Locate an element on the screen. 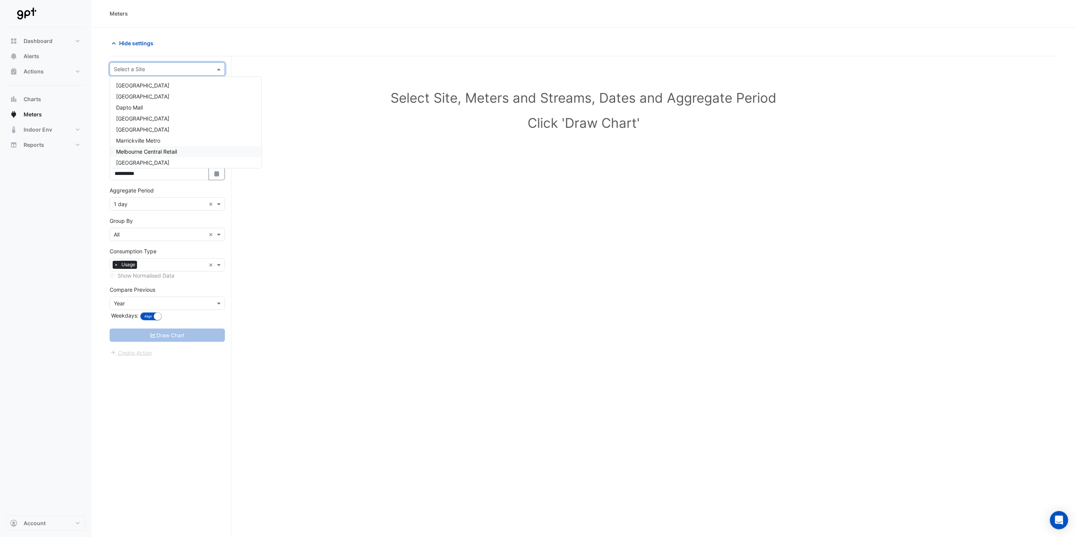 The image size is (1076, 537). span: Alerts is located at coordinates (31, 56).